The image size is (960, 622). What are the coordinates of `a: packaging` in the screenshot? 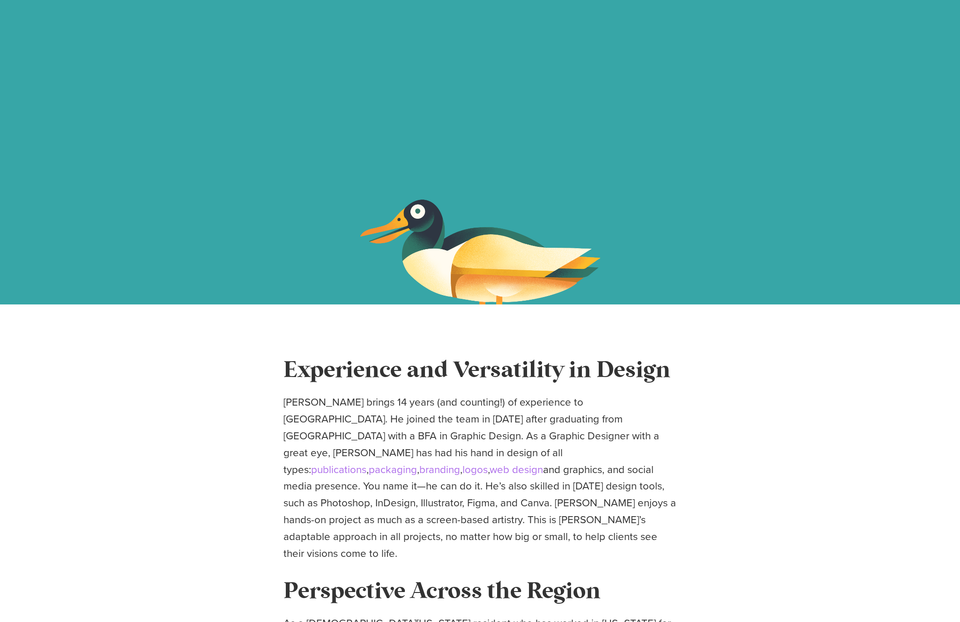 It's located at (393, 469).